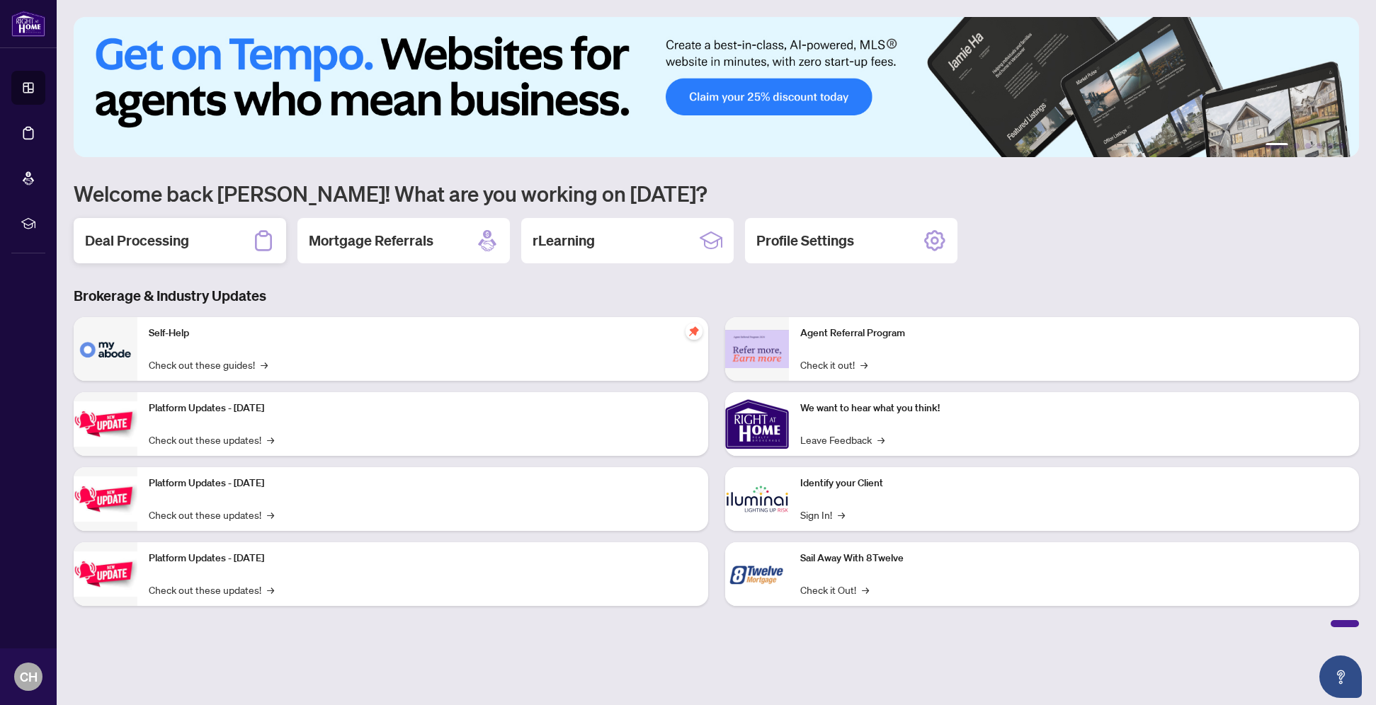 This screenshot has width=1376, height=705. Describe the element at coordinates (822, 515) in the screenshot. I see `a: Sign In!→` at that location.